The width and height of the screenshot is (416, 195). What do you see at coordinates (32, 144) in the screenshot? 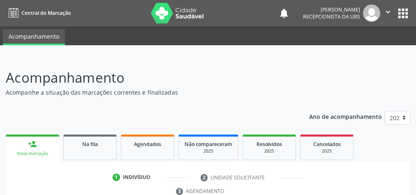
I see `div: person_add` at bounding box center [32, 144].